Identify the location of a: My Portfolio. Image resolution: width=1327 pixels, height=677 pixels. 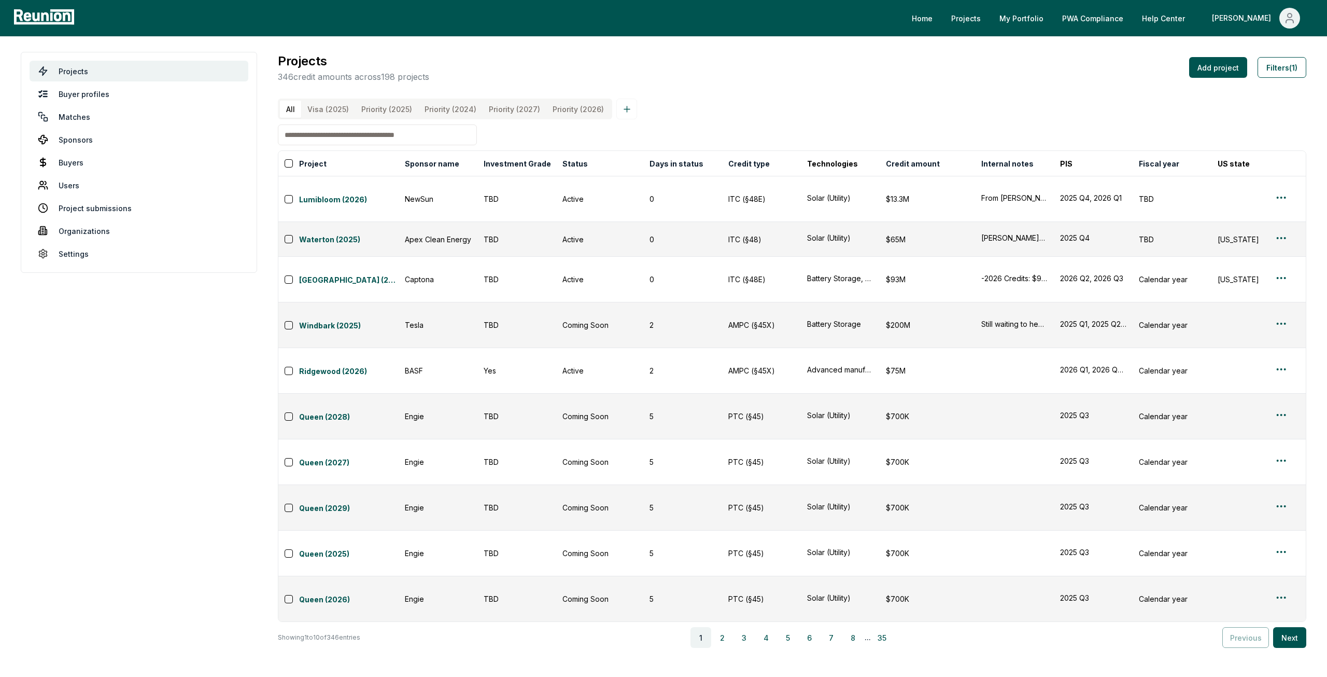
(1021, 18).